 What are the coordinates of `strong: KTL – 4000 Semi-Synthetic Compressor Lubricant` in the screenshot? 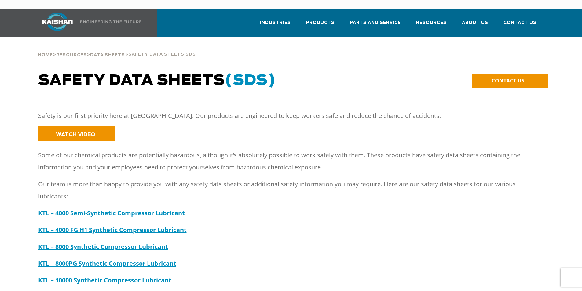 It's located at (112, 213).